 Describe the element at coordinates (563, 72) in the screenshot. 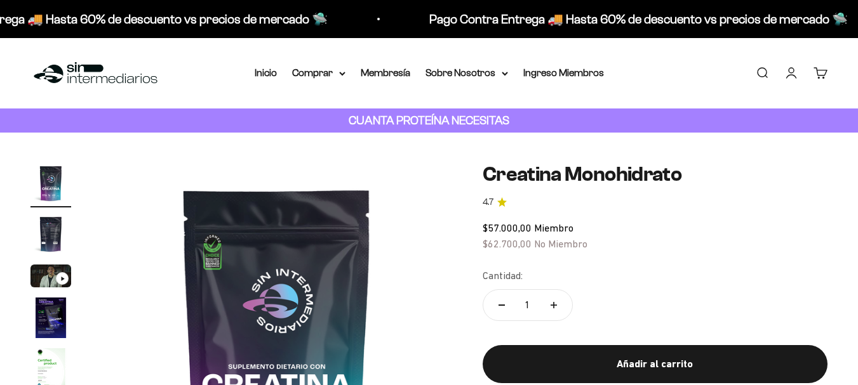

I see `a: Ingreso Miembros` at that location.